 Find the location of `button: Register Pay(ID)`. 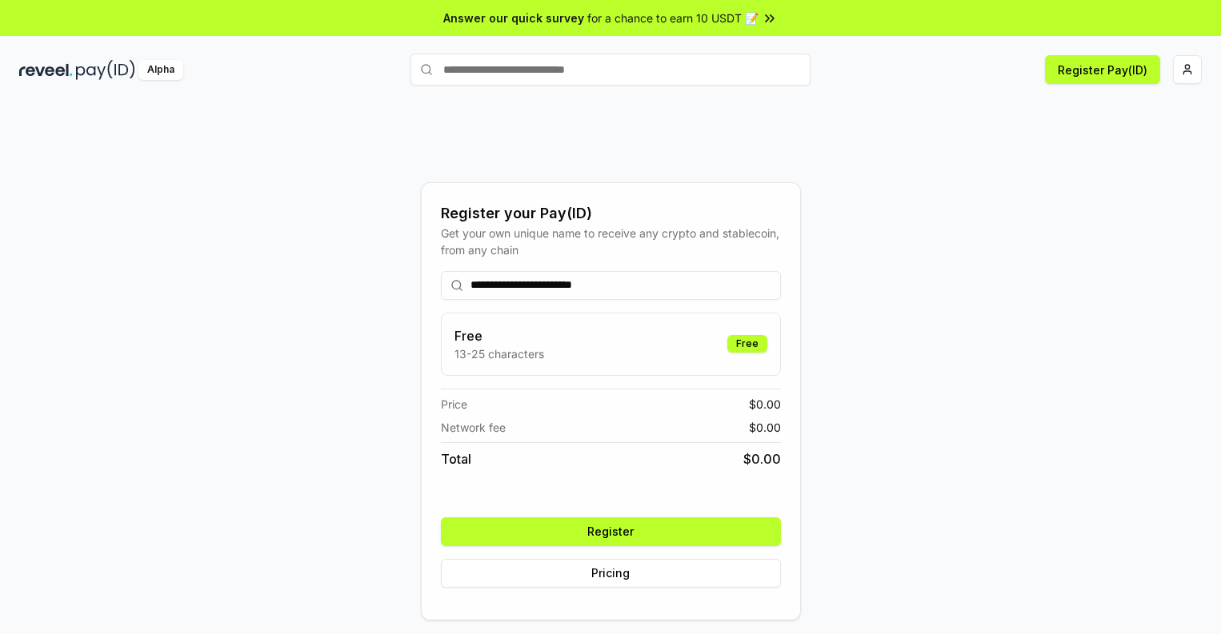

button: Register Pay(ID) is located at coordinates (1102, 70).